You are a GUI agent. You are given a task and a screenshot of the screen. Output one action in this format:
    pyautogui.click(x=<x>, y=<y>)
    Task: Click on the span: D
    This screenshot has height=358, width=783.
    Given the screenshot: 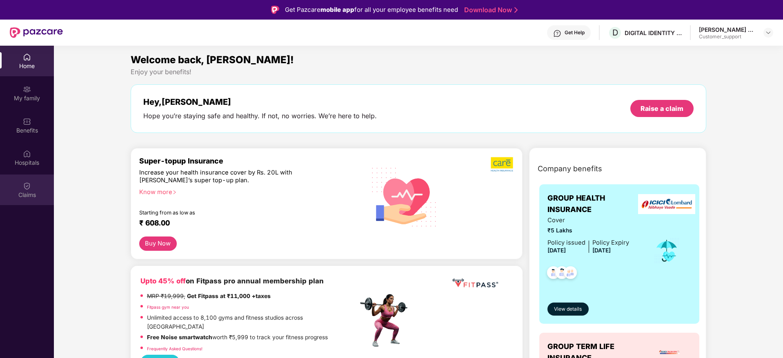 What is the action you would take?
    pyautogui.click(x=615, y=33)
    